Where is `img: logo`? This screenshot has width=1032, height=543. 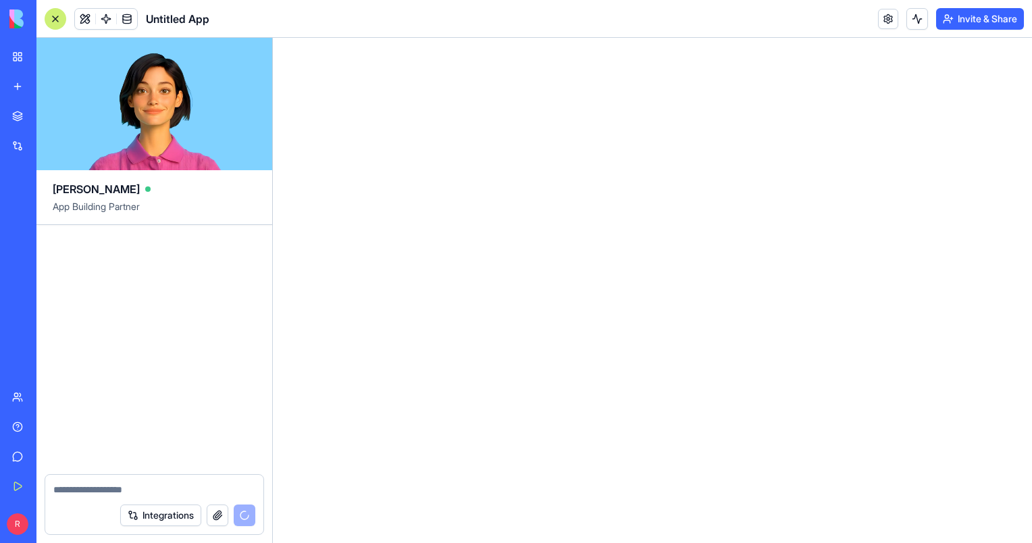
img: logo is located at coordinates (51, 19).